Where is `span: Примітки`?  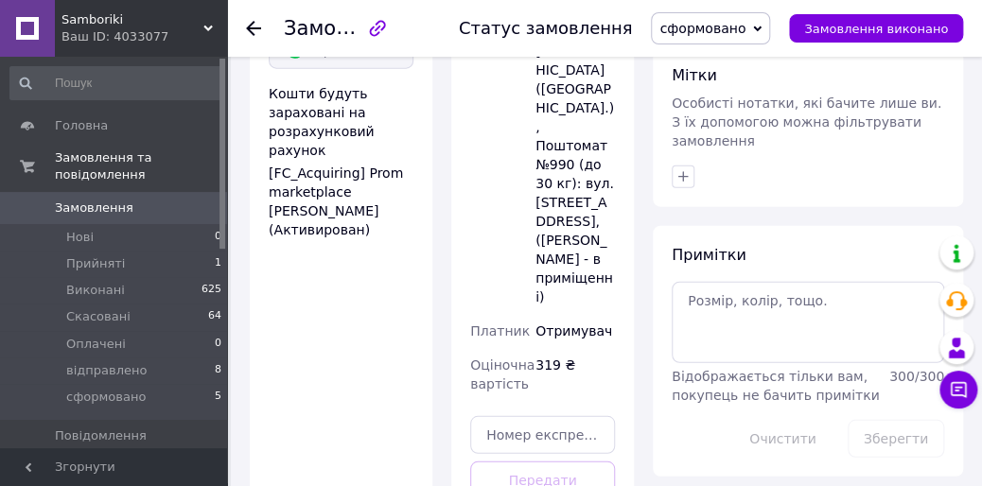
span: Примітки is located at coordinates (708, 254).